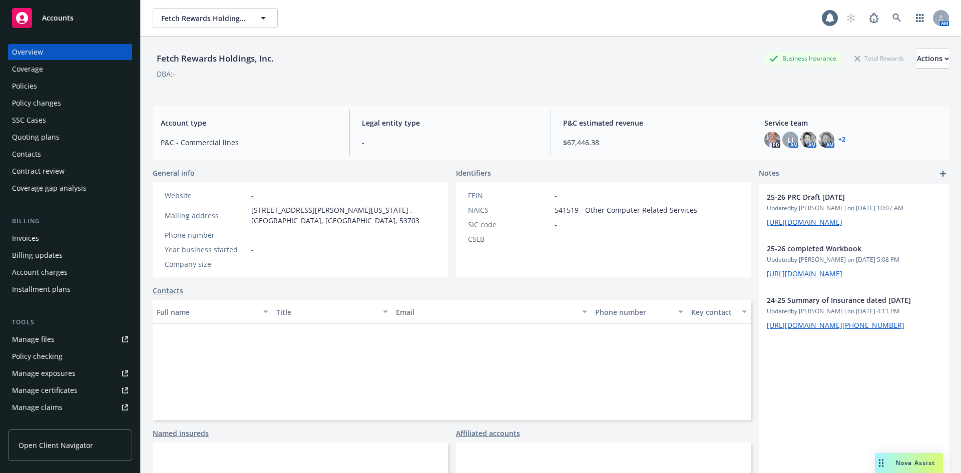  Describe the element at coordinates (639, 312) in the screenshot. I see `button: Phone number` at that location.